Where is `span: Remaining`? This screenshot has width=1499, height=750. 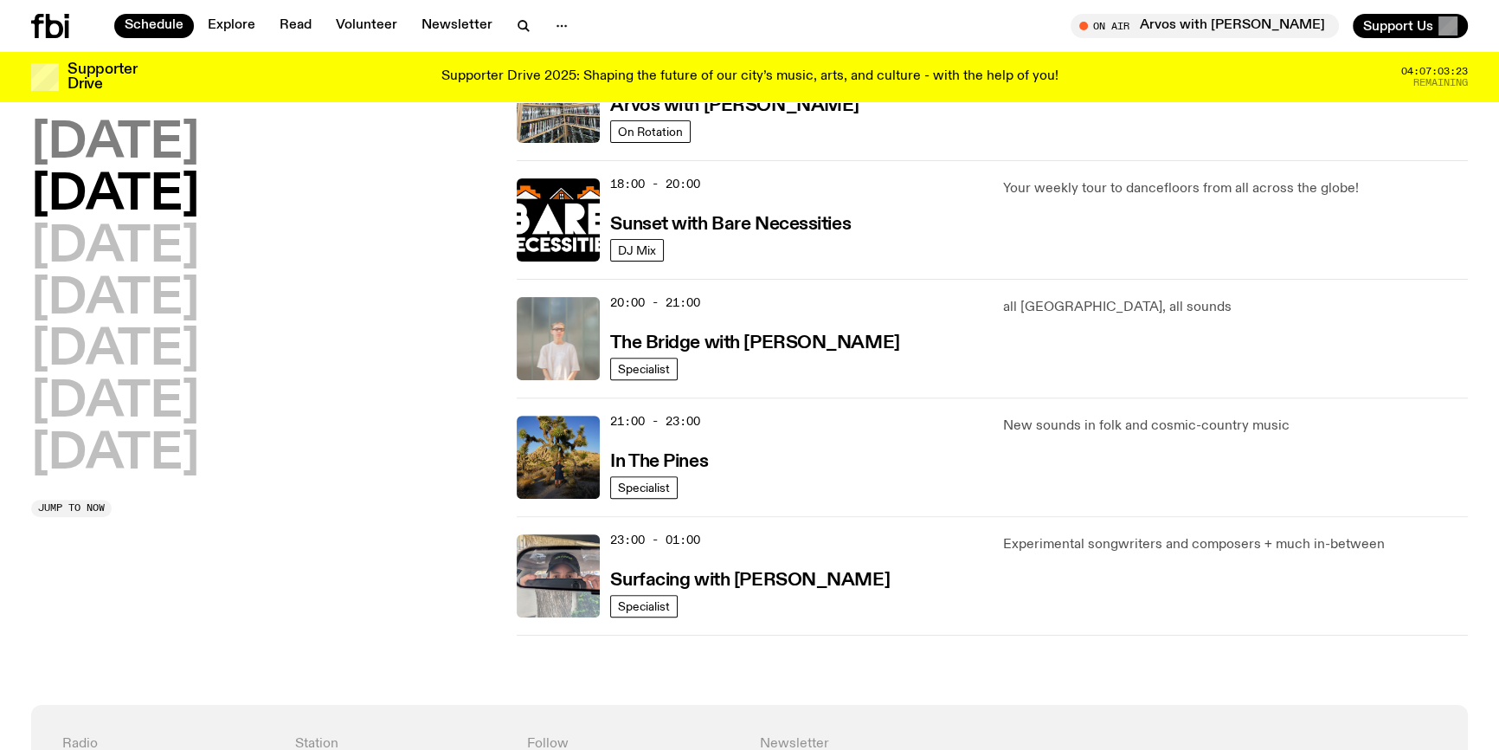 span: Remaining is located at coordinates (1440, 82).